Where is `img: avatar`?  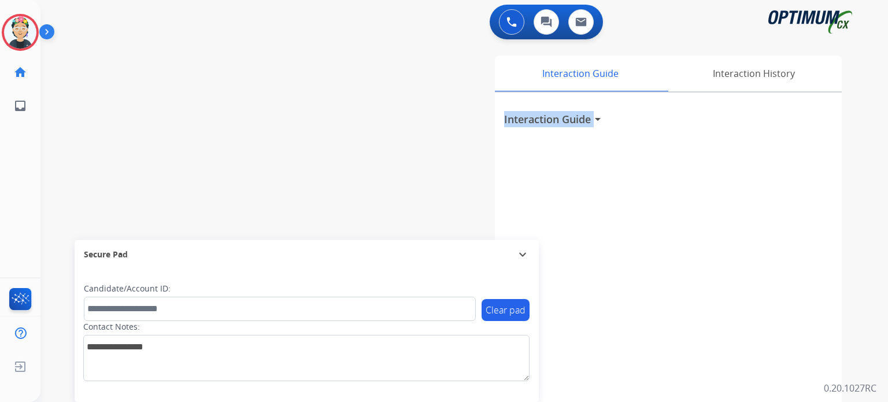 img: avatar is located at coordinates (20, 32).